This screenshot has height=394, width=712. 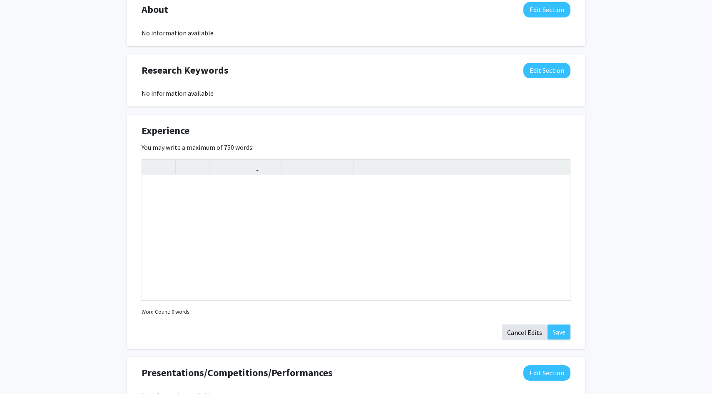 I want to click on button: Undo (Ctrl + Z), so click(x=151, y=167).